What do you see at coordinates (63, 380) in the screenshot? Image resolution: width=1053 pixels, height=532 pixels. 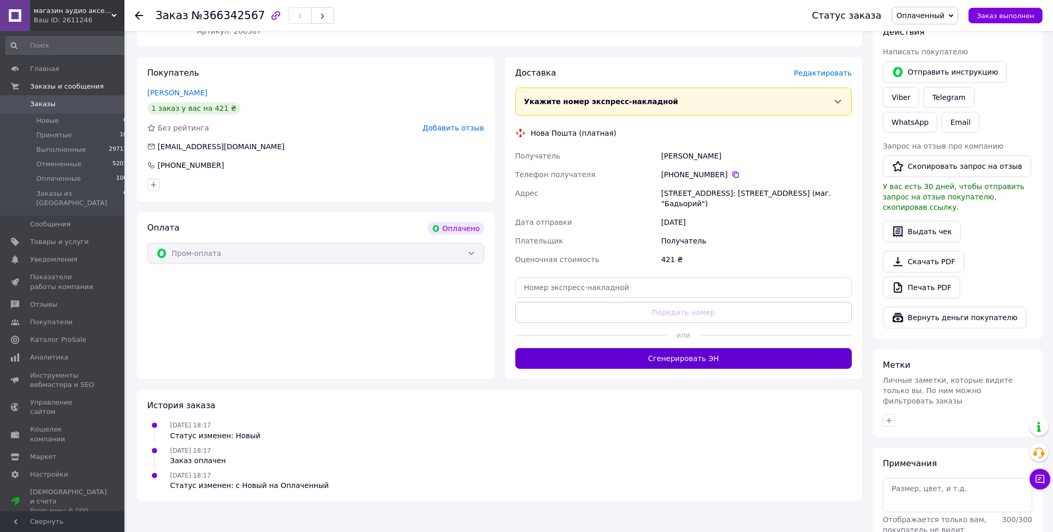 I see `span: Инструменты вебмастера и SEO` at bounding box center [63, 380].